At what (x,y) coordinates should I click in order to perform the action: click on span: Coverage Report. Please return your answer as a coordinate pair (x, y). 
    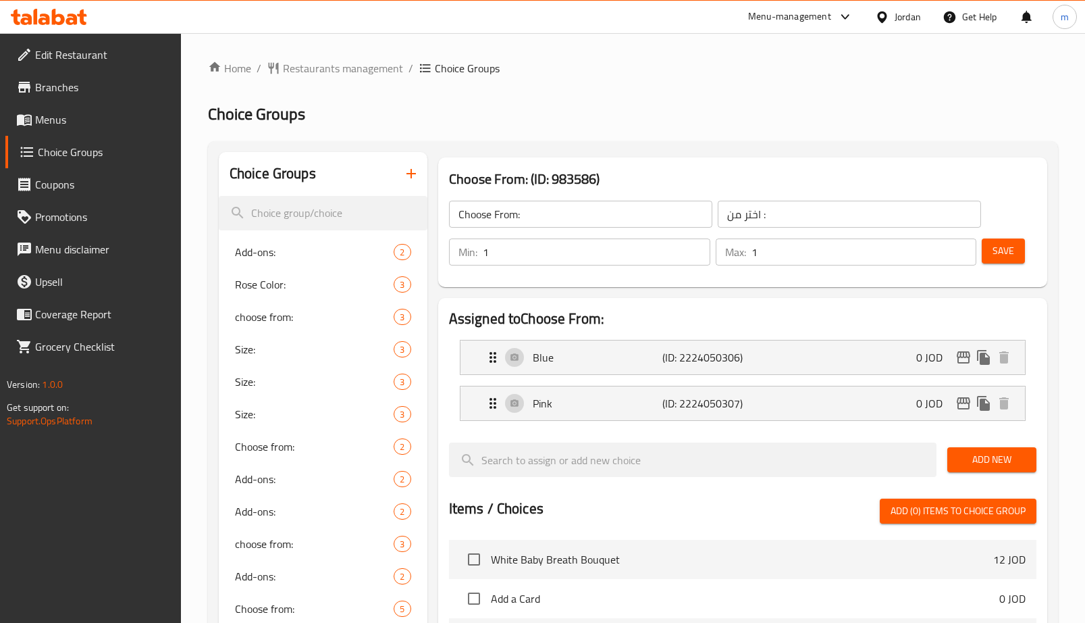
    Looking at the image, I should click on (103, 314).